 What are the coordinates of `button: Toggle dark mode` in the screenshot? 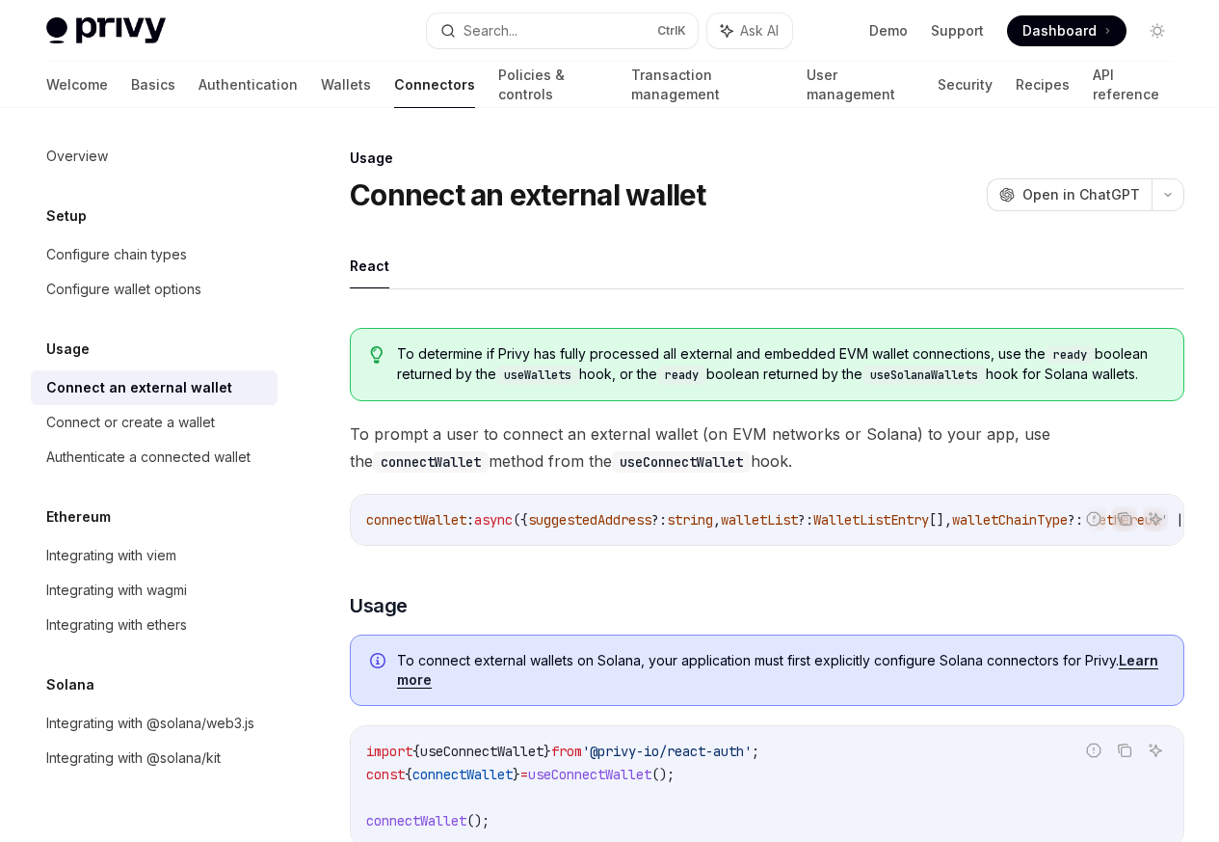 It's located at (1158, 31).